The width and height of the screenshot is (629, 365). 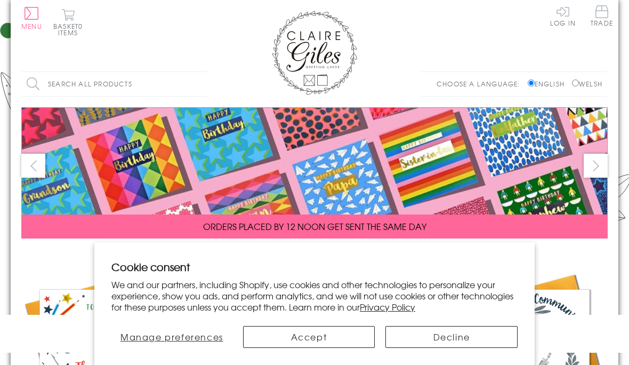 I want to click on label: Welsh, so click(x=587, y=84).